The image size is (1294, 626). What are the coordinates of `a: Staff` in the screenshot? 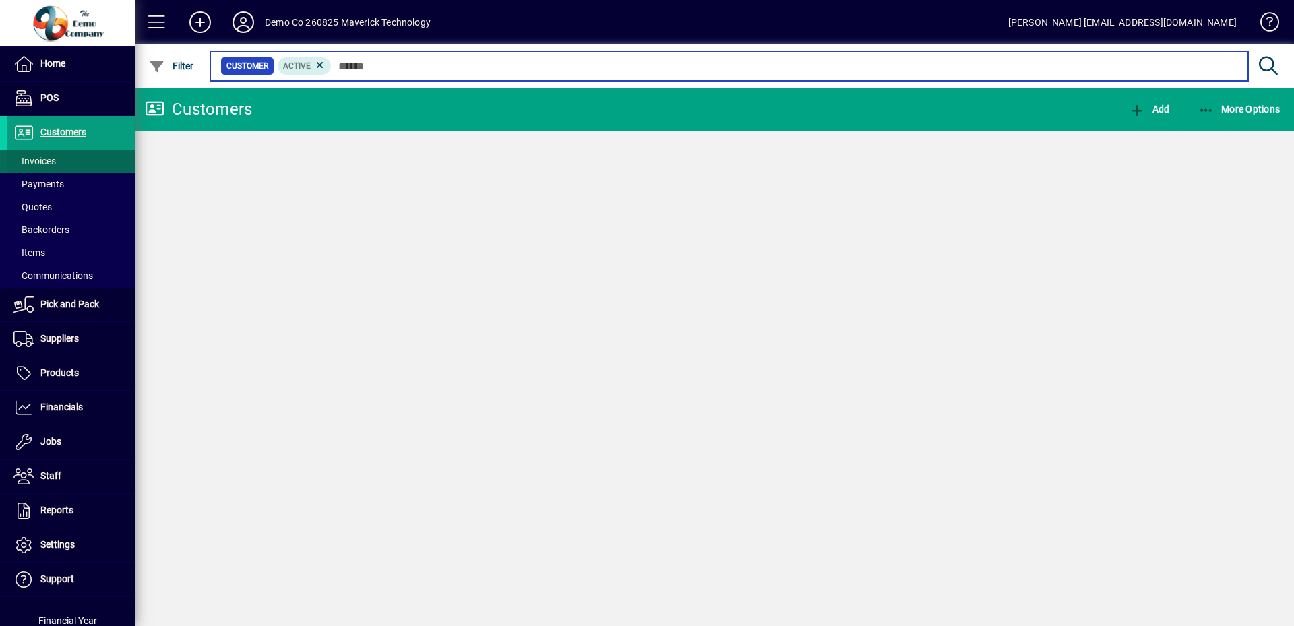 It's located at (71, 477).